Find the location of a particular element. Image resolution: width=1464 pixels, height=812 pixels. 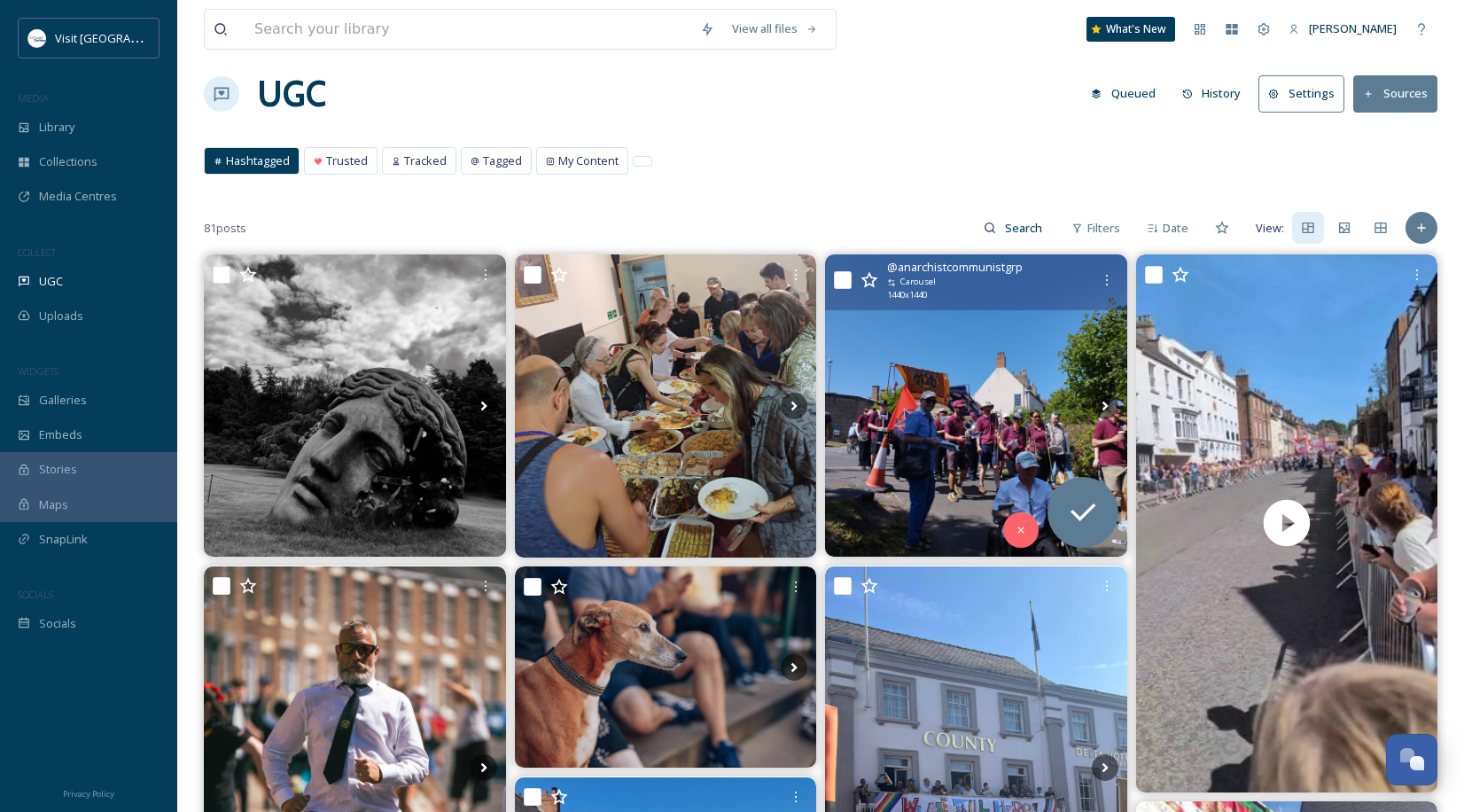

button: History is located at coordinates (1212, 93).